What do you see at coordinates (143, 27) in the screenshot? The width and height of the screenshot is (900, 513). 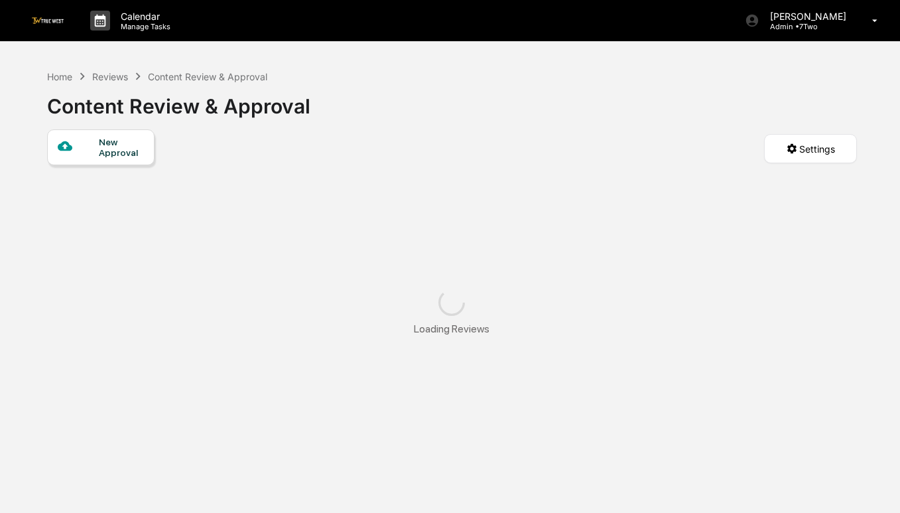 I see `p: Manage Tasks` at bounding box center [143, 27].